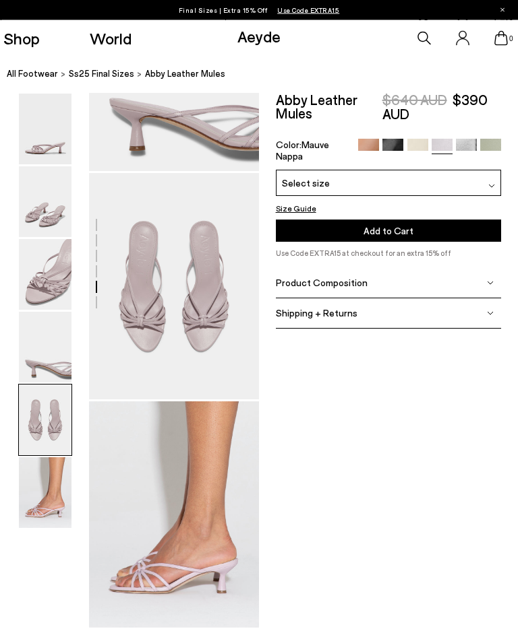 The width and height of the screenshot is (518, 637). Describe the element at coordinates (259, 36) in the screenshot. I see `a: Aeyde` at that location.